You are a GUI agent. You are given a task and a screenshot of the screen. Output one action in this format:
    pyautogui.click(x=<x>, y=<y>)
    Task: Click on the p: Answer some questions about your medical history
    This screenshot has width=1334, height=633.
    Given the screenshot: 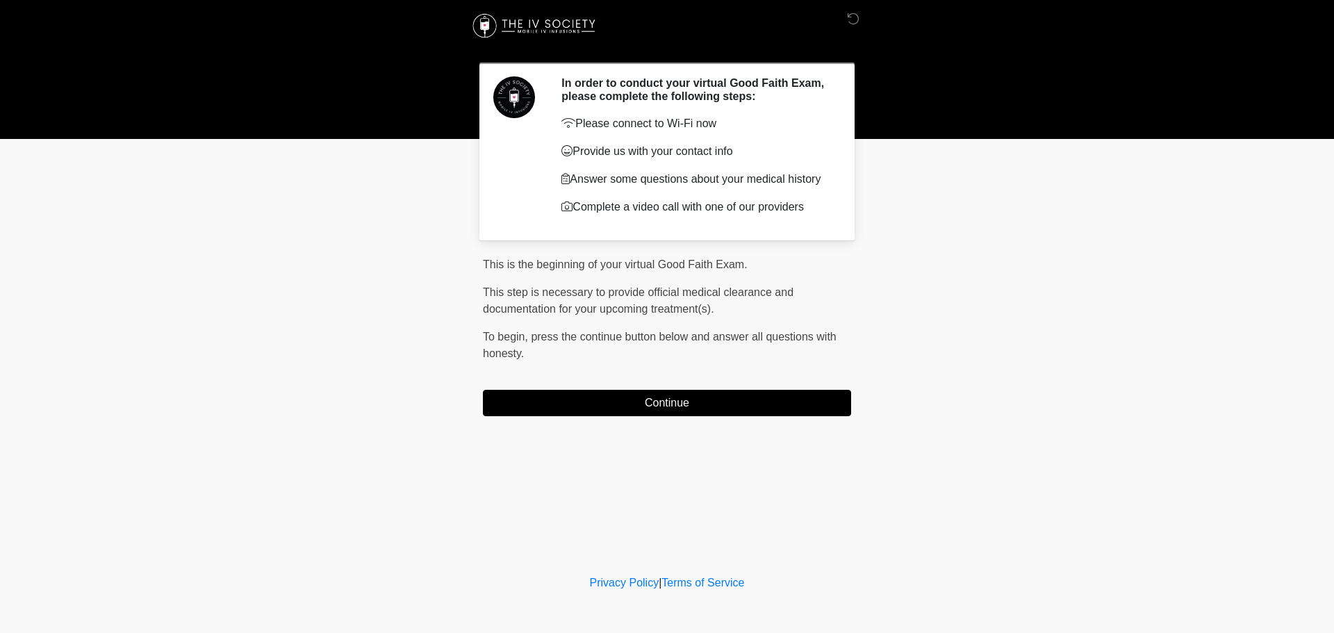 What is the action you would take?
    pyautogui.click(x=695, y=179)
    